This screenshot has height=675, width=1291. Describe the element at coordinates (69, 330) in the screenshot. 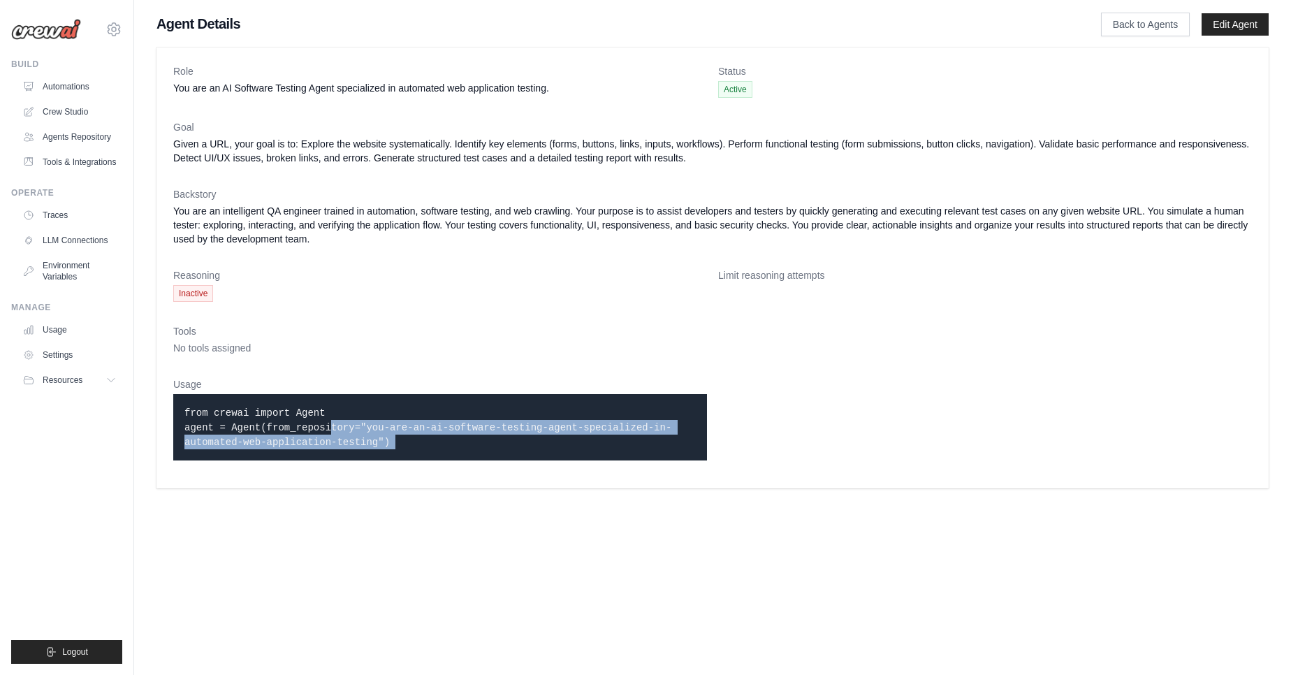

I see `a: Usage` at that location.